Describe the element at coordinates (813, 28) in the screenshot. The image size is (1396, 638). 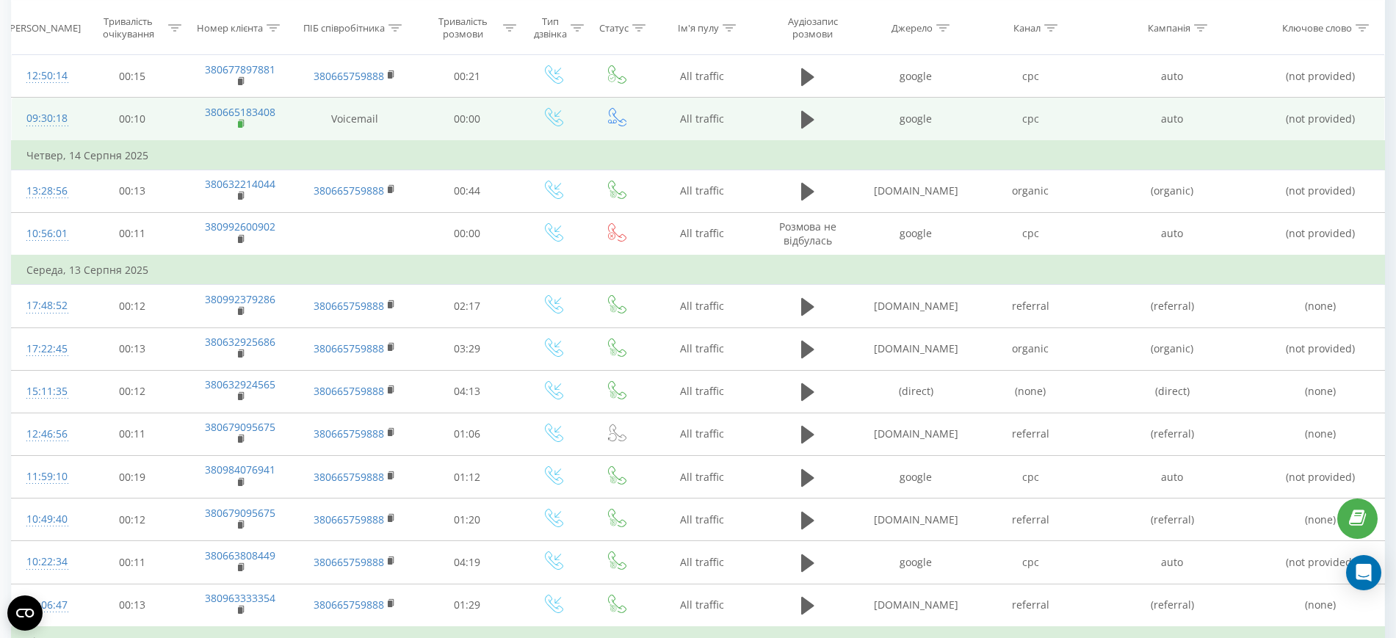
I see `div: Аудіозапис розмови` at that location.